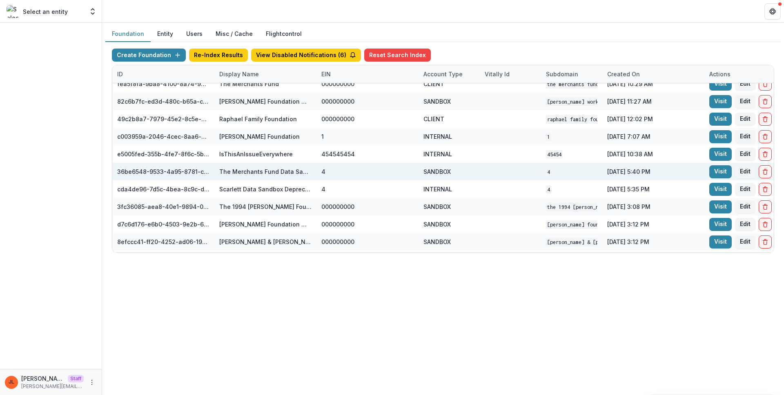  What do you see at coordinates (397, 55) in the screenshot?
I see `button: Reset Search Index` at bounding box center [397, 55].